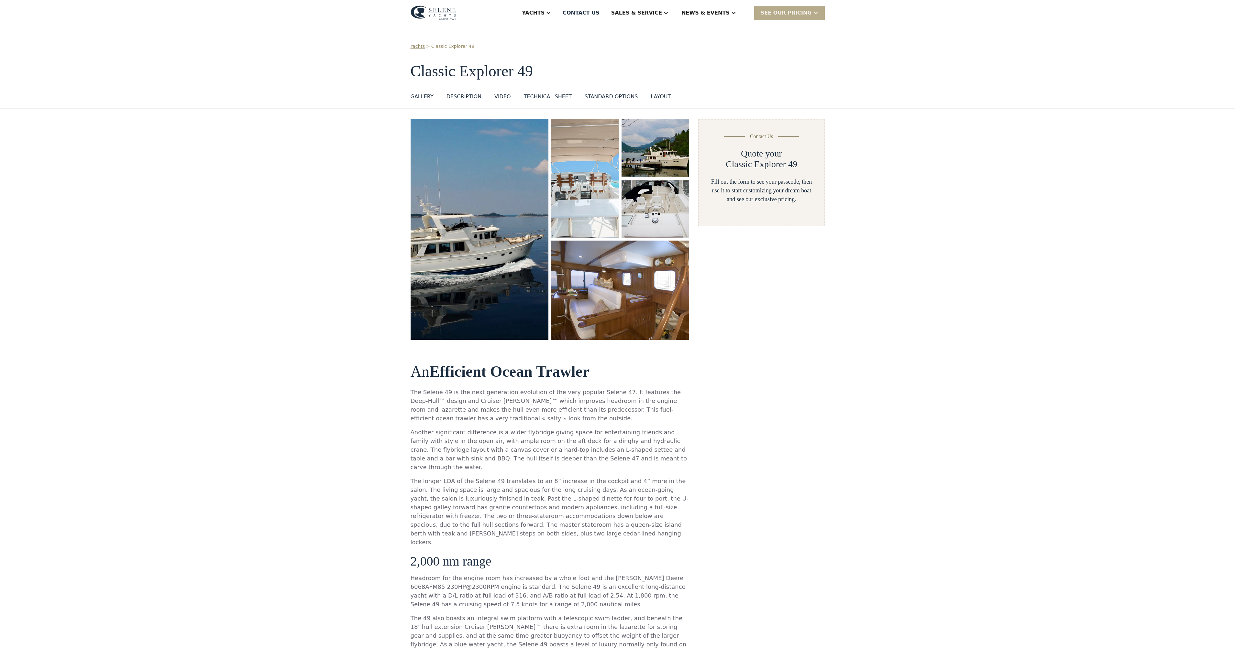 The image size is (1235, 648). Describe the element at coordinates (503, 98) in the screenshot. I see `a: VIDEO` at that location.